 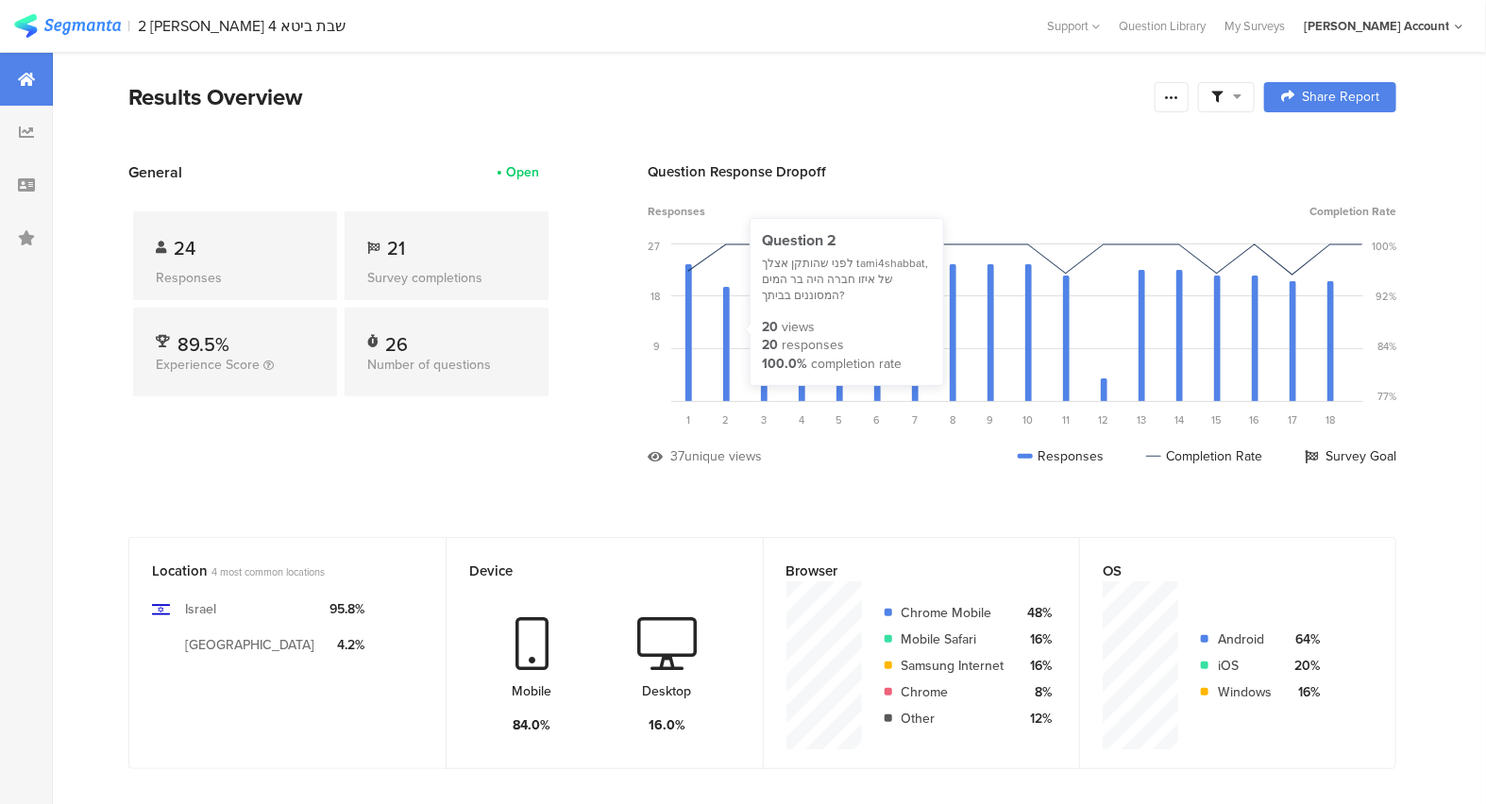 I want to click on div: 4.2%, so click(x=347, y=645).